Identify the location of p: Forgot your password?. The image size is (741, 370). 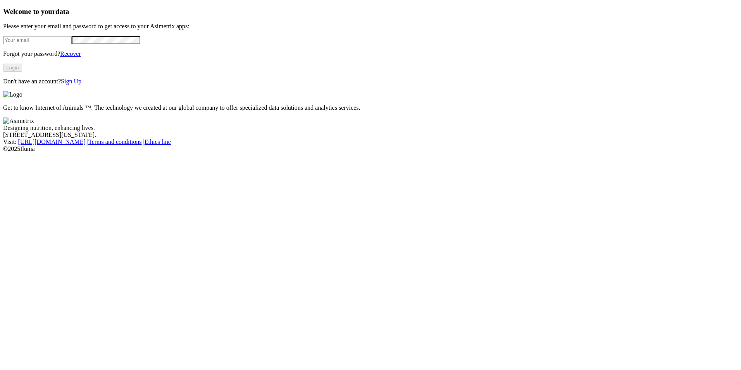
(371, 54).